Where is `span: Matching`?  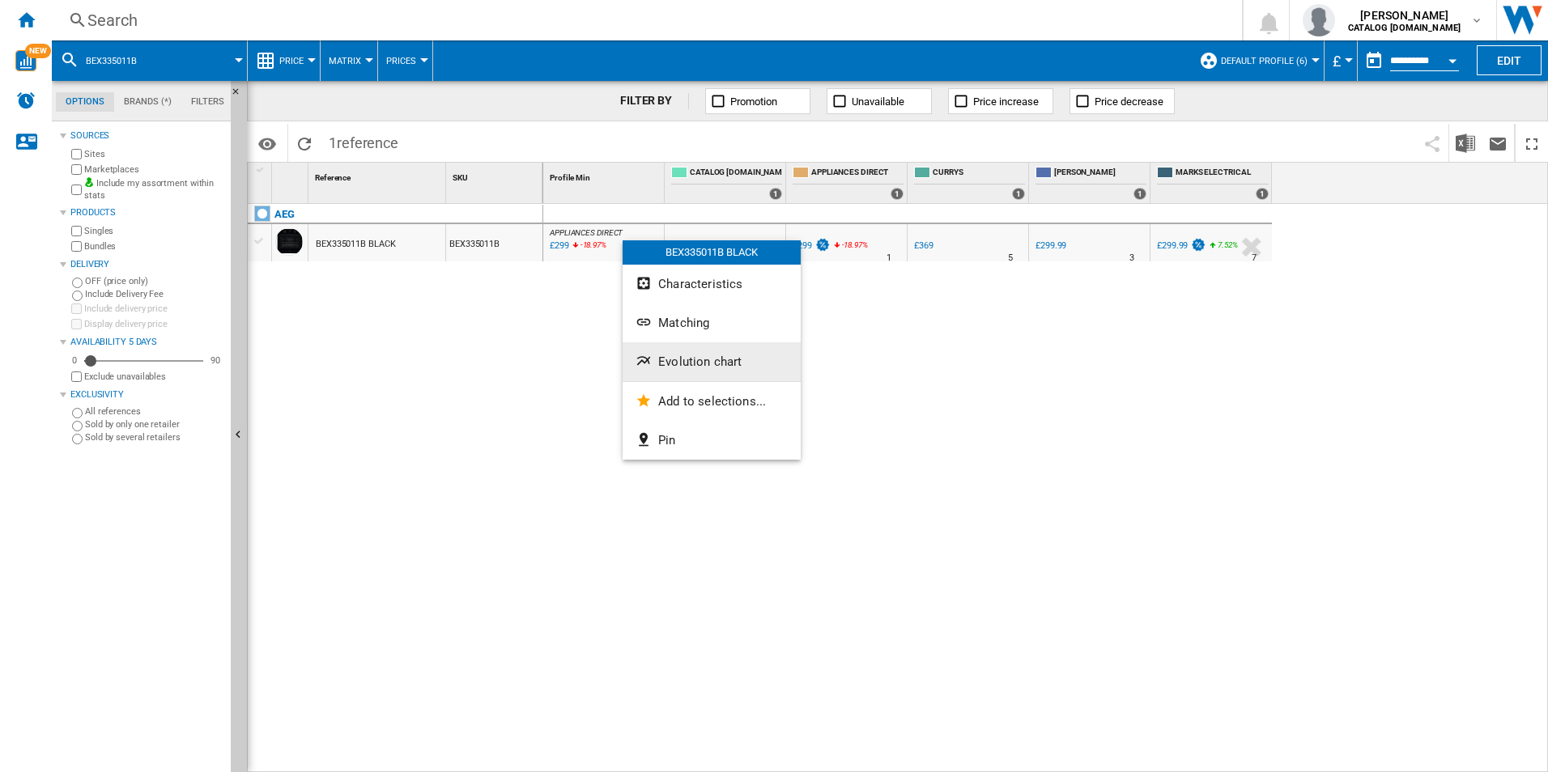 span: Matching is located at coordinates (683, 323).